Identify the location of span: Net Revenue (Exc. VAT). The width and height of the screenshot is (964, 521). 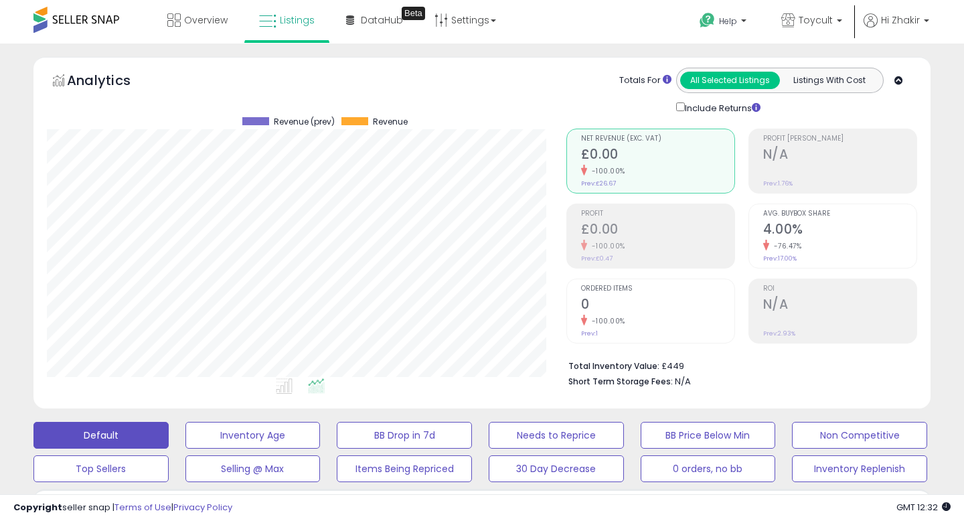
(657, 139).